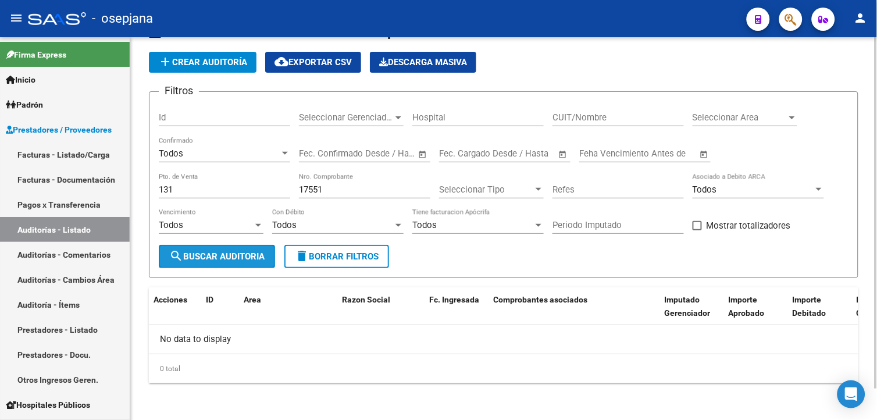 The width and height of the screenshot is (877, 420). Describe the element at coordinates (36, 55) in the screenshot. I see `span: Firma Express` at that location.